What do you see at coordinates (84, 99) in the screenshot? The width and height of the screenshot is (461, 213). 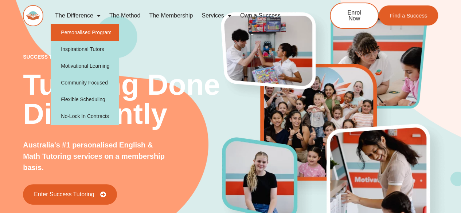 I see `a: Flexible Scheduling` at bounding box center [84, 99].